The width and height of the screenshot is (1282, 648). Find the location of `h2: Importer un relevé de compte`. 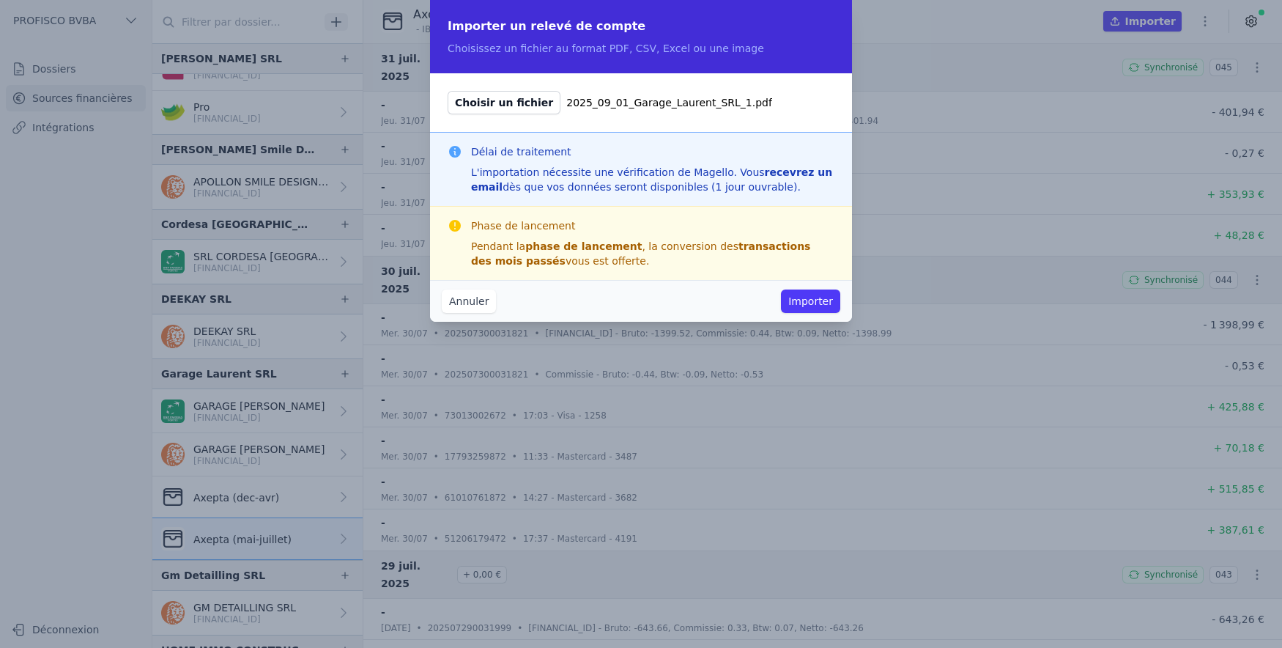

h2: Importer un relevé de compte is located at coordinates (641, 26).